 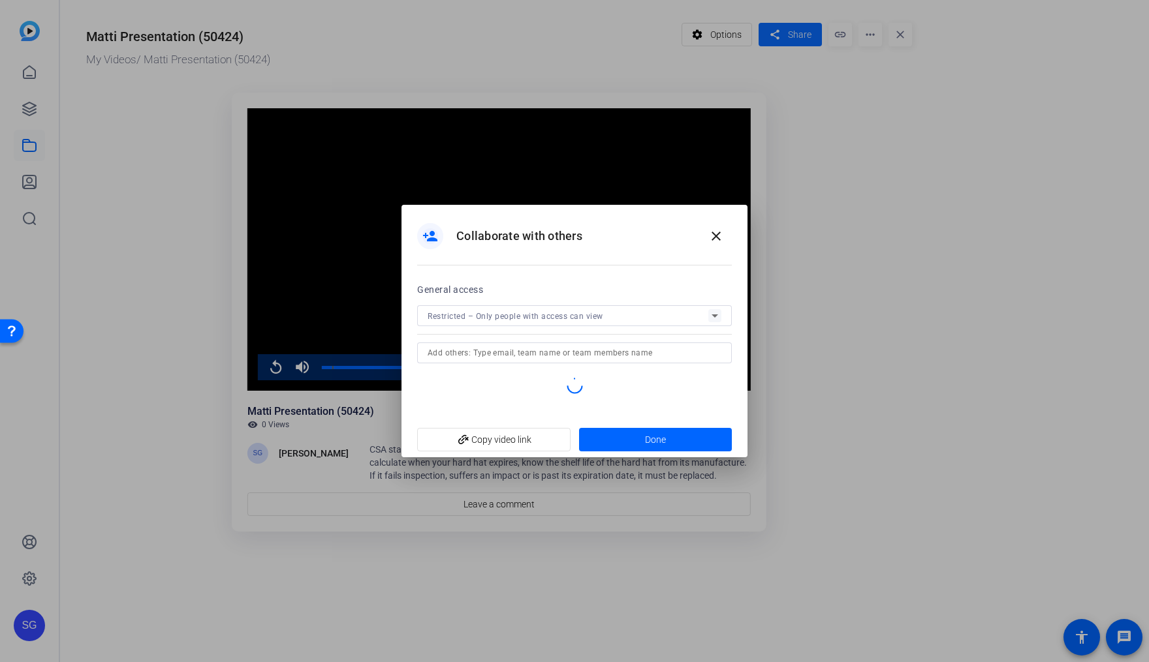 I want to click on span: Done, so click(x=655, y=440).